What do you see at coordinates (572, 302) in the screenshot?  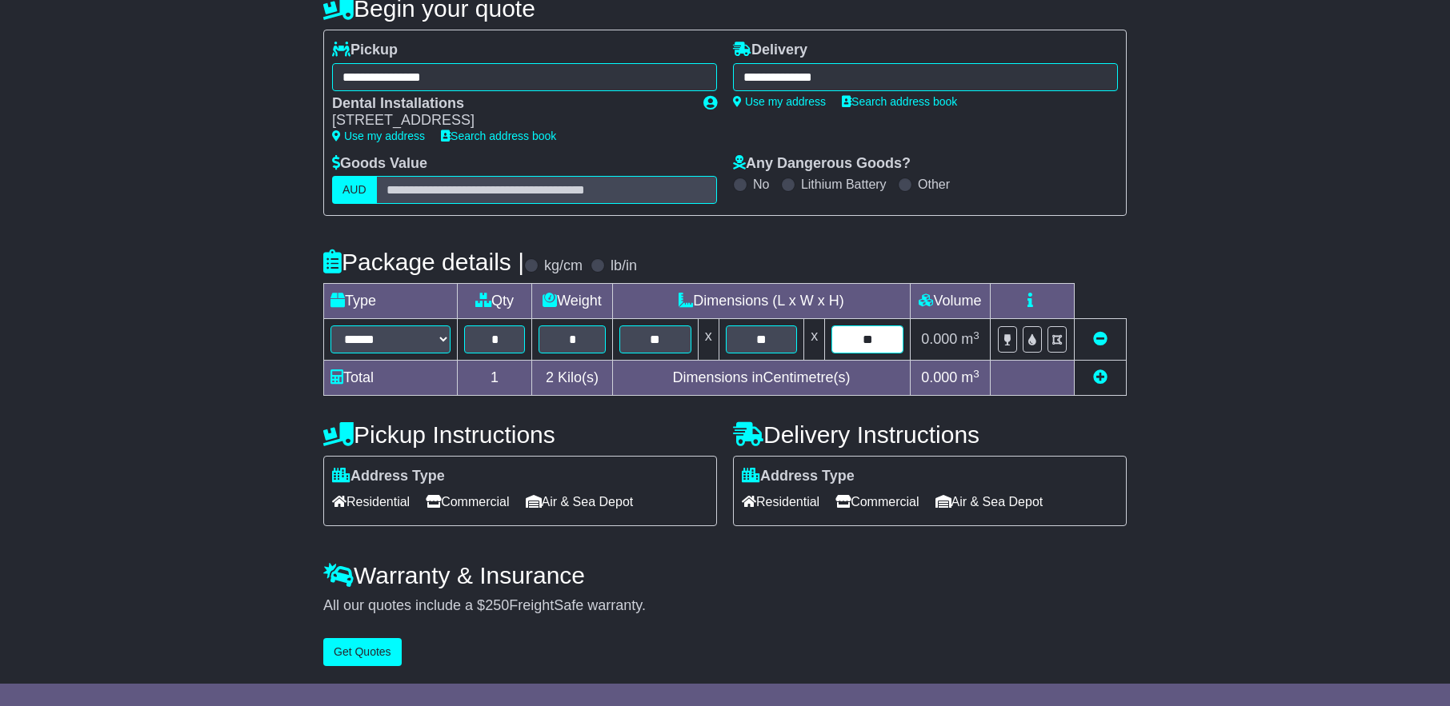 I see `td: Weight` at bounding box center [572, 302].